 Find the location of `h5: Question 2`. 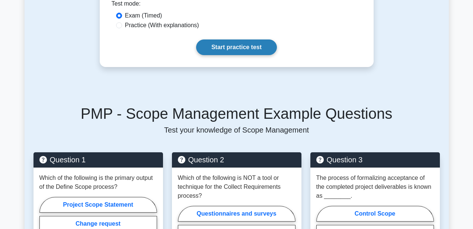

h5: Question 2 is located at coordinates (237, 160).